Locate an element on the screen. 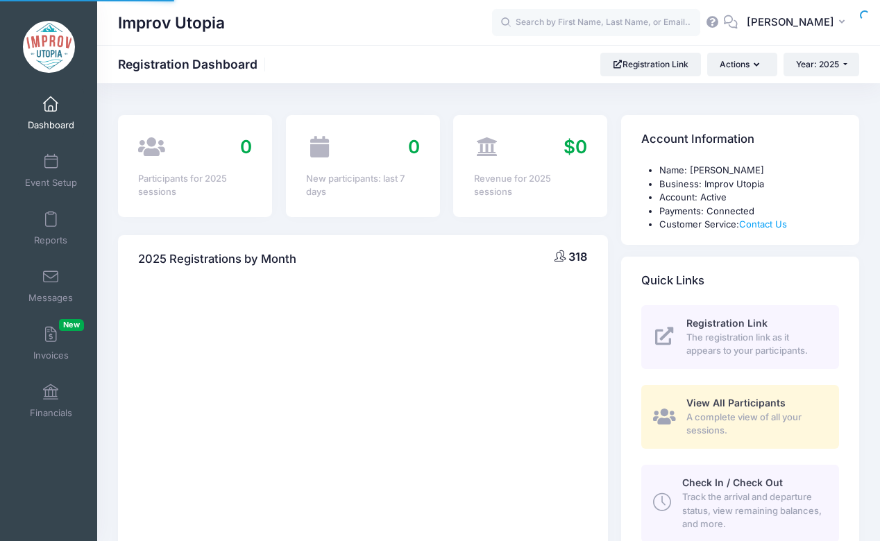 The image size is (880, 541). a: Registration Link is located at coordinates (650, 65).